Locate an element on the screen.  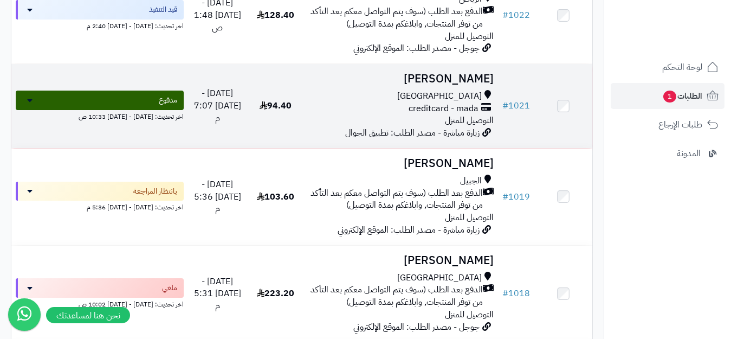
a: #1019 is located at coordinates (516, 197).